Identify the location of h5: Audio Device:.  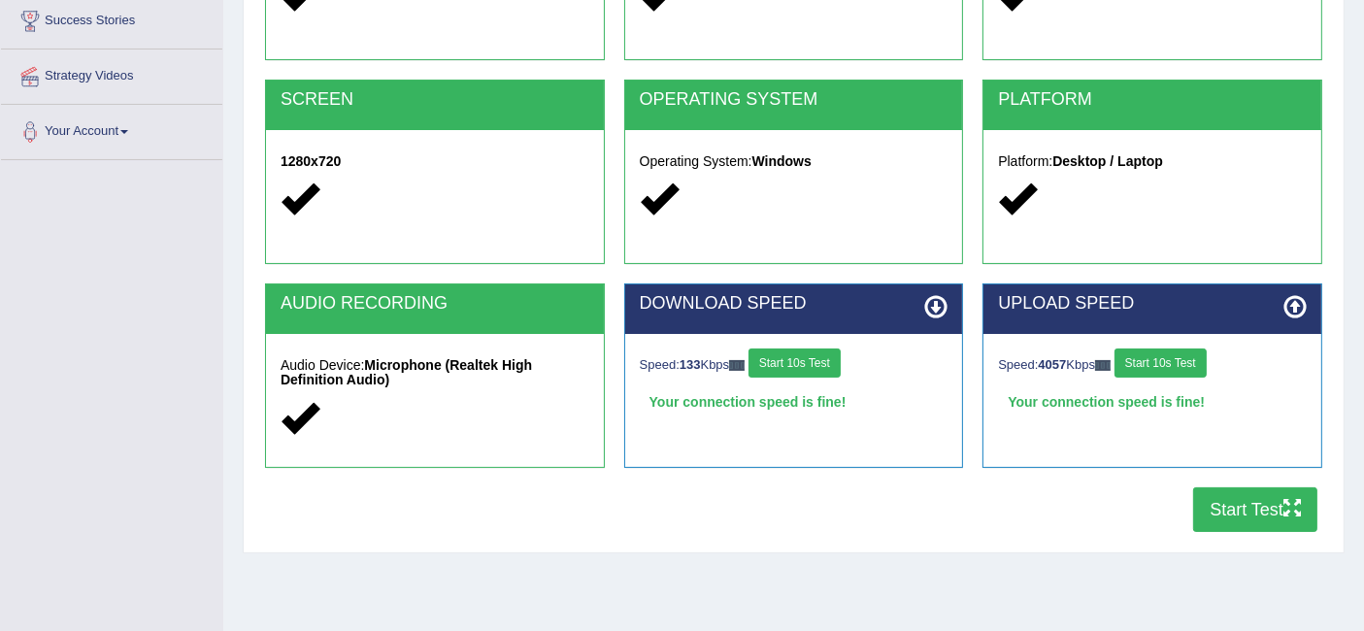
(435, 373).